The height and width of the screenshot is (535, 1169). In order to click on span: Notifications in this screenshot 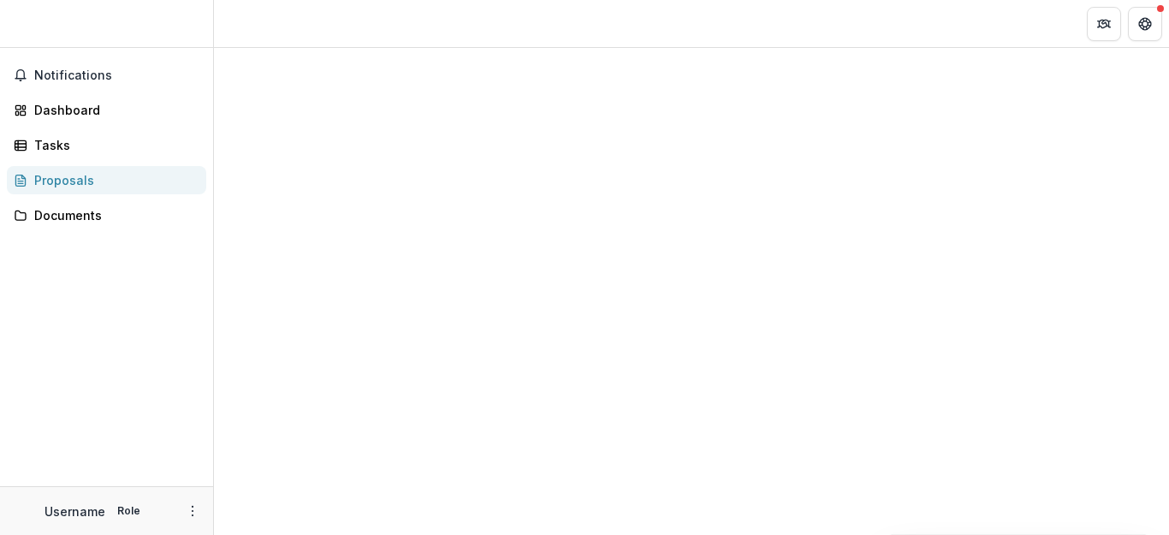, I will do `click(116, 75)`.